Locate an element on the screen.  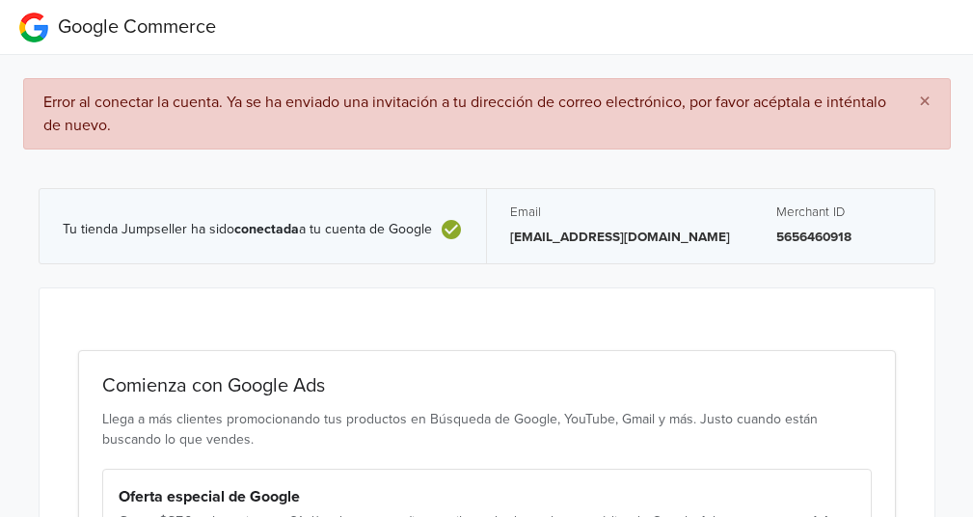
button: Close is located at coordinates (925, 102).